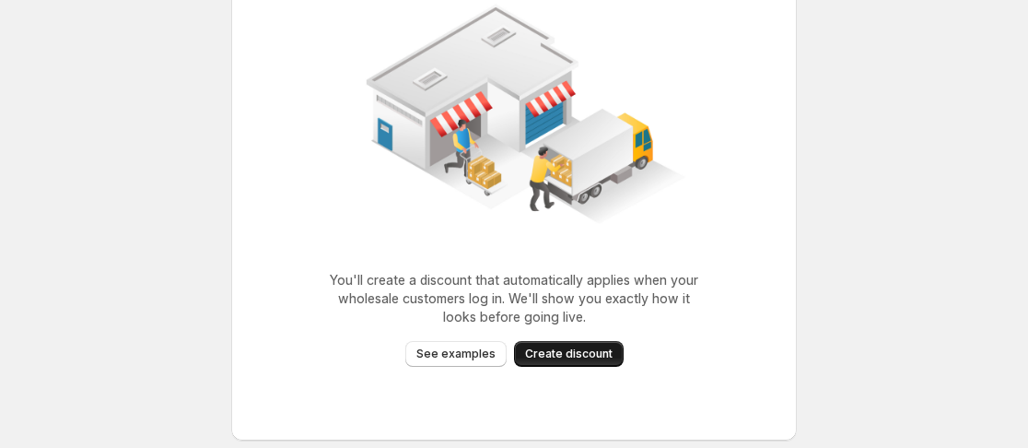 Image resolution: width=1028 pixels, height=448 pixels. What do you see at coordinates (568, 354) in the screenshot?
I see `button: Create discount` at bounding box center [568, 354].